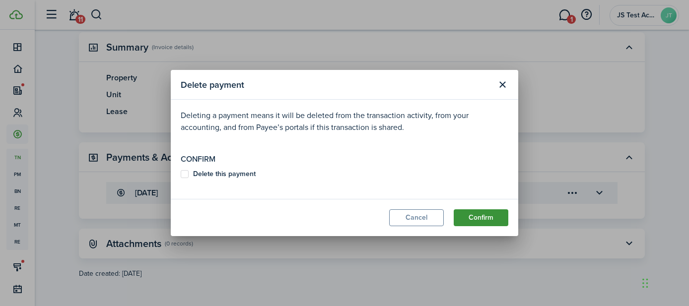 This screenshot has height=306, width=689. What do you see at coordinates (336, 84) in the screenshot?
I see `modal-title: Delete payment` at bounding box center [336, 84].